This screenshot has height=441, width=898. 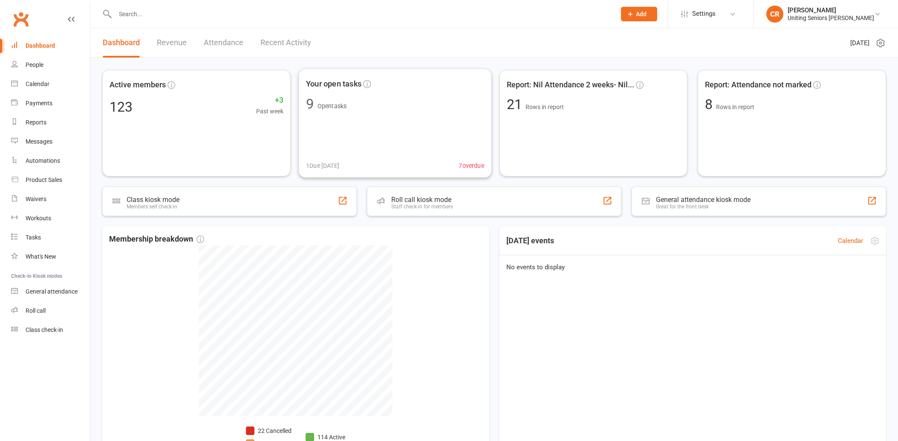 What do you see at coordinates (33, 237) in the screenshot?
I see `div: Tasks` at bounding box center [33, 237].